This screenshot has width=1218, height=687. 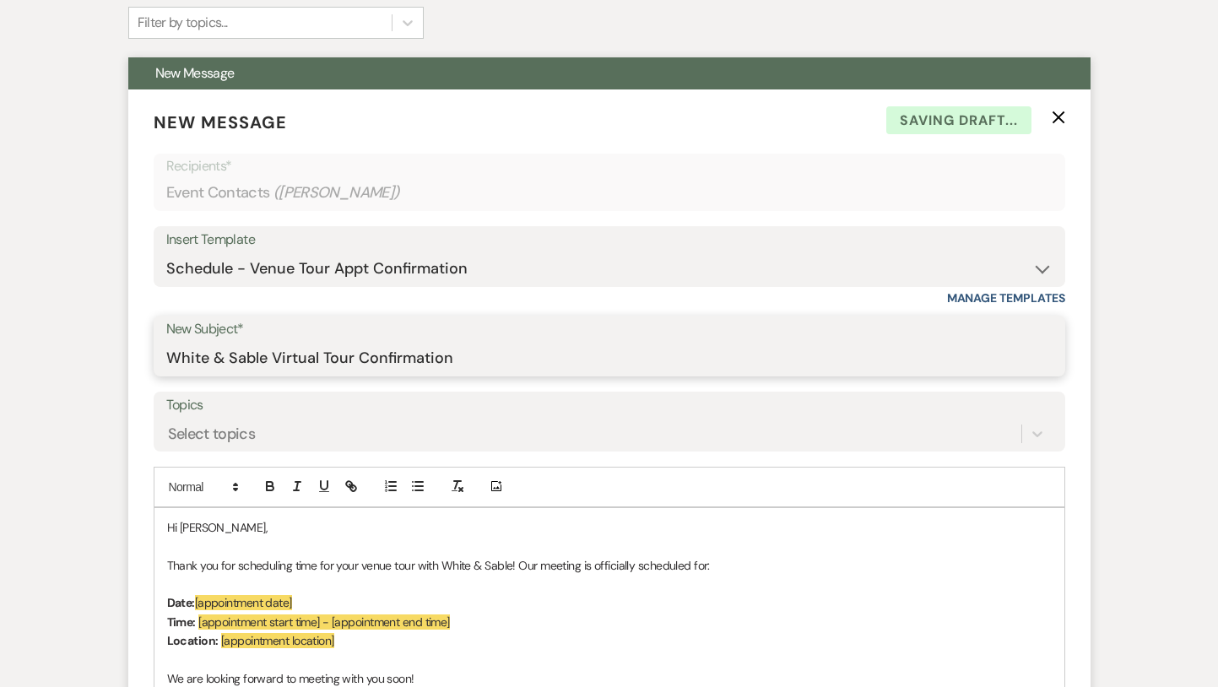 What do you see at coordinates (1006, 298) in the screenshot?
I see `a: Manage Templates` at bounding box center [1006, 298].